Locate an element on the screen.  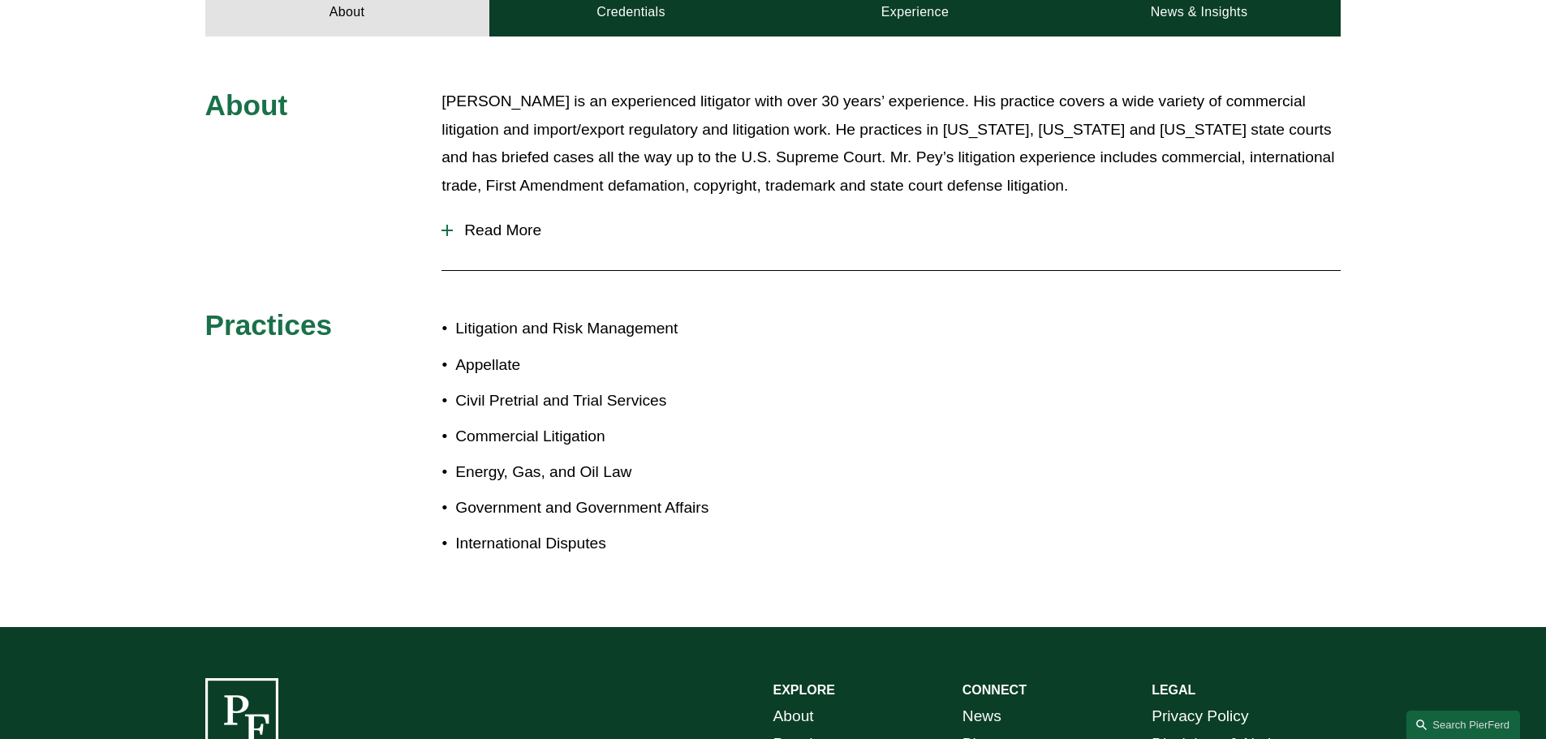
p: Appellate is located at coordinates (614, 365).